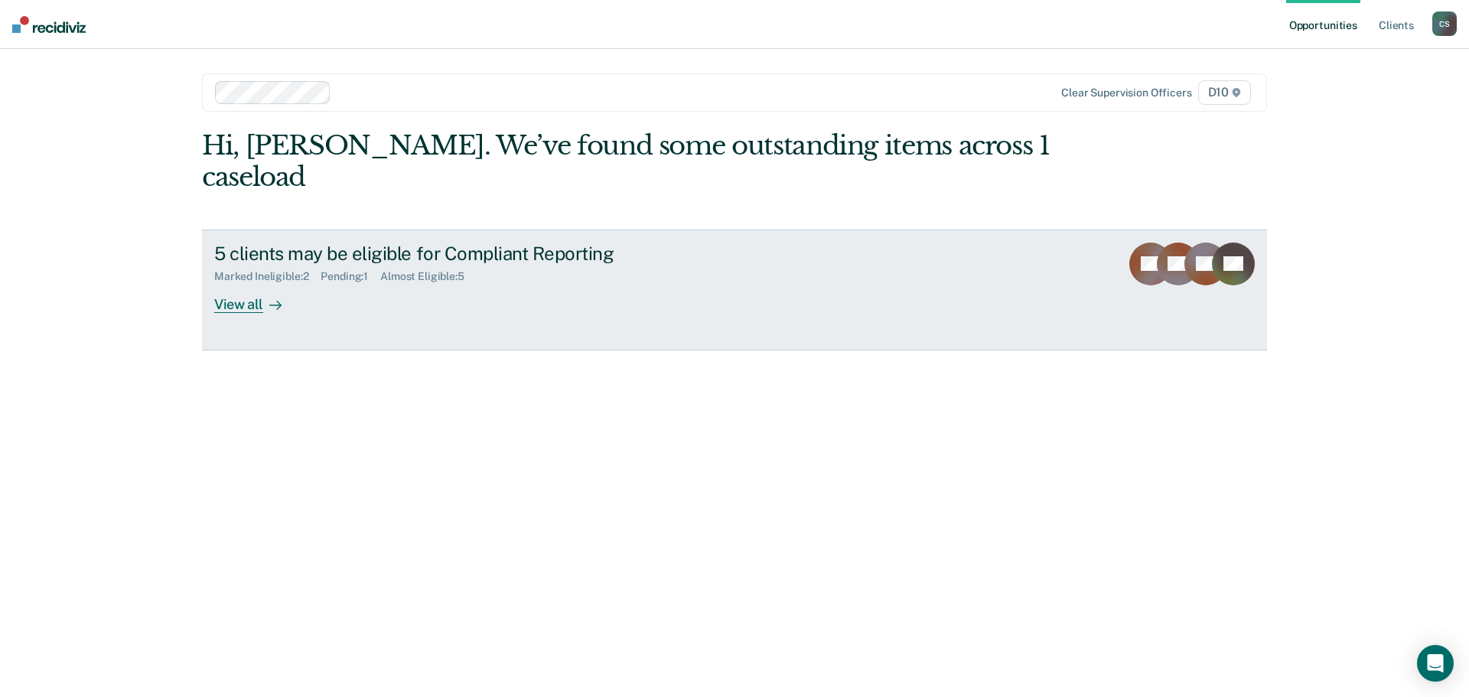 This screenshot has height=697, width=1469. Describe the element at coordinates (1435, 663) in the screenshot. I see `div: Open Intercom Messenger` at that location.